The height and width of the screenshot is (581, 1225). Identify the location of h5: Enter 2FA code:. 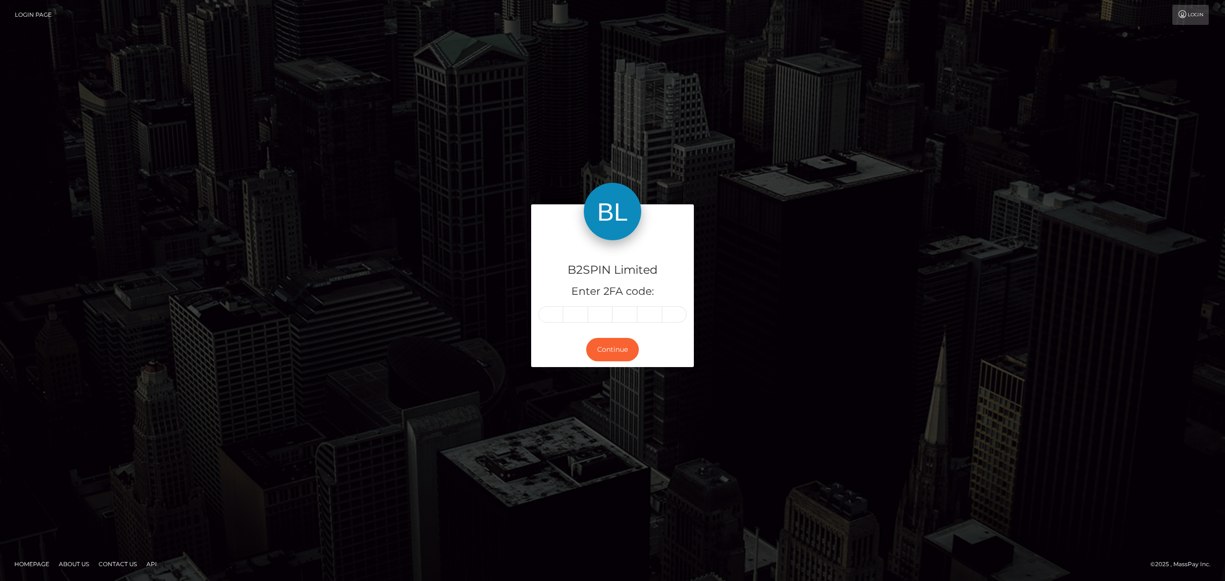
(613, 291).